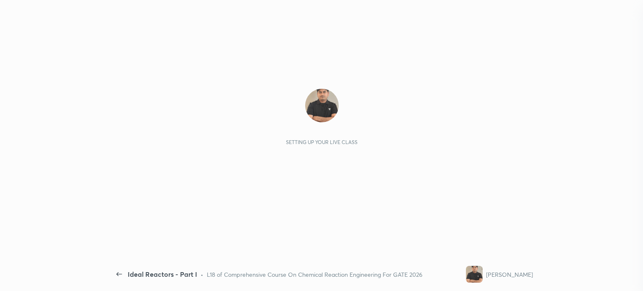 The image size is (643, 291). What do you see at coordinates (162, 274) in the screenshot?
I see `div: Ideal Reactors - Part I` at bounding box center [162, 274].